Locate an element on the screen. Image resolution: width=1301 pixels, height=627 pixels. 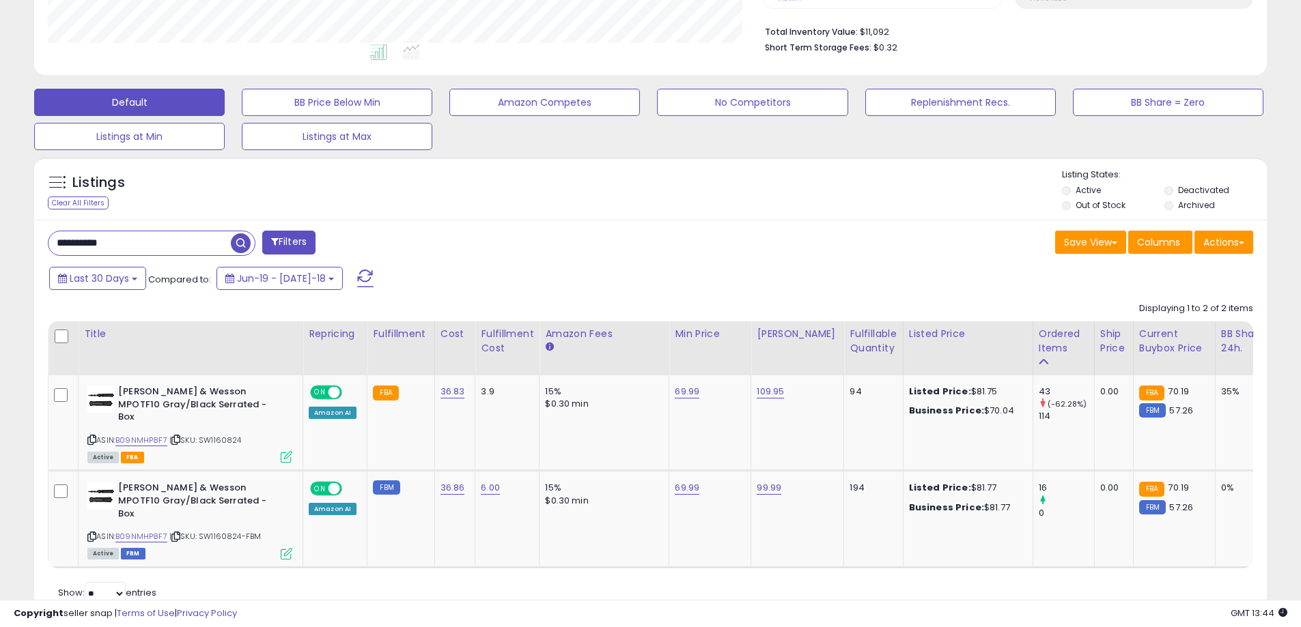
label: Out of Stock is located at coordinates (1100, 205).